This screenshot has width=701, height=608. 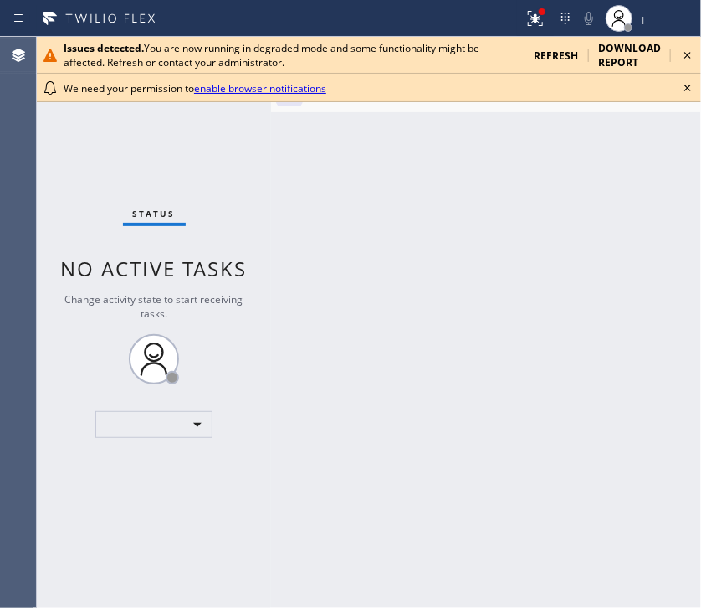 I want to click on span: Status, so click(x=154, y=213).